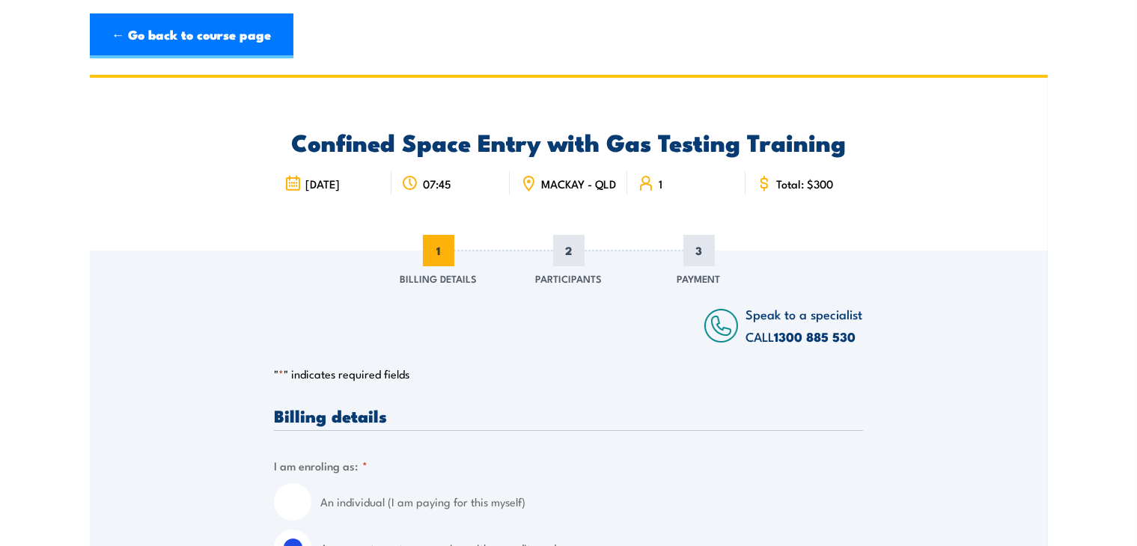  I want to click on a: ← Go back to course page, so click(192, 36).